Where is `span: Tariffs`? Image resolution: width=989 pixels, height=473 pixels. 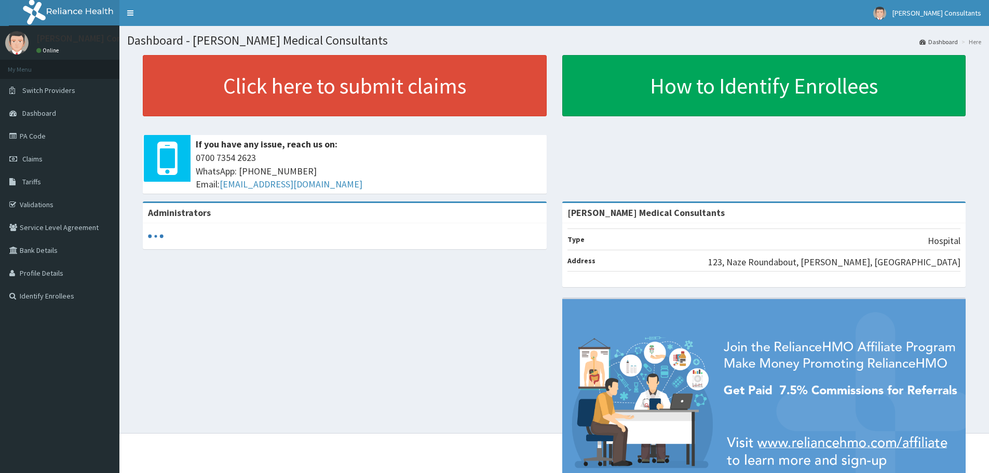
span: Tariffs is located at coordinates (32, 182).